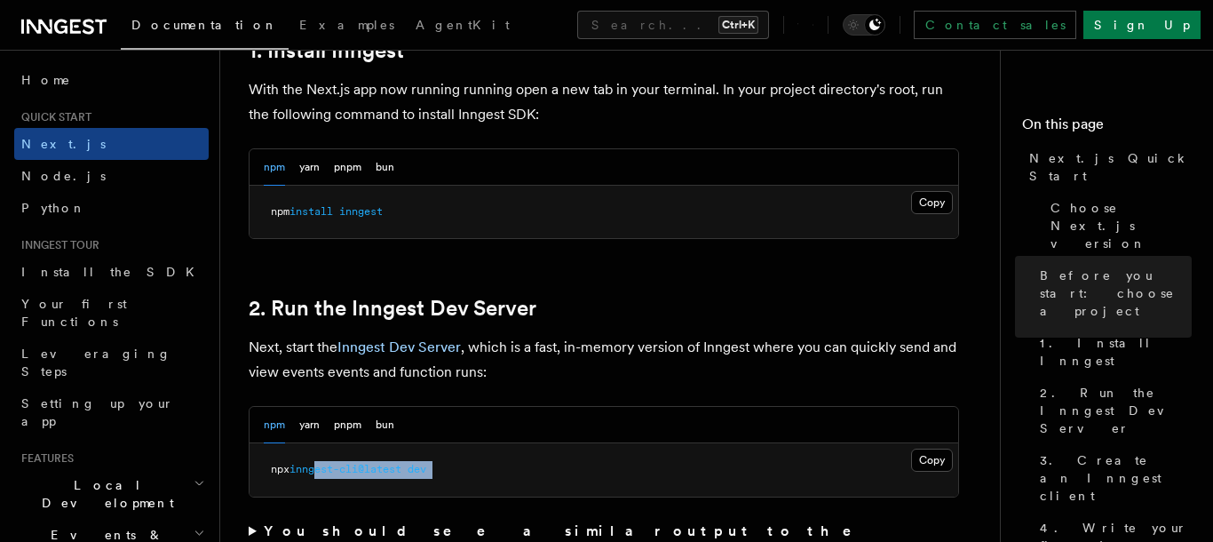 The width and height of the screenshot is (1213, 542). What do you see at coordinates (280, 211) in the screenshot?
I see `span: npm` at bounding box center [280, 211].